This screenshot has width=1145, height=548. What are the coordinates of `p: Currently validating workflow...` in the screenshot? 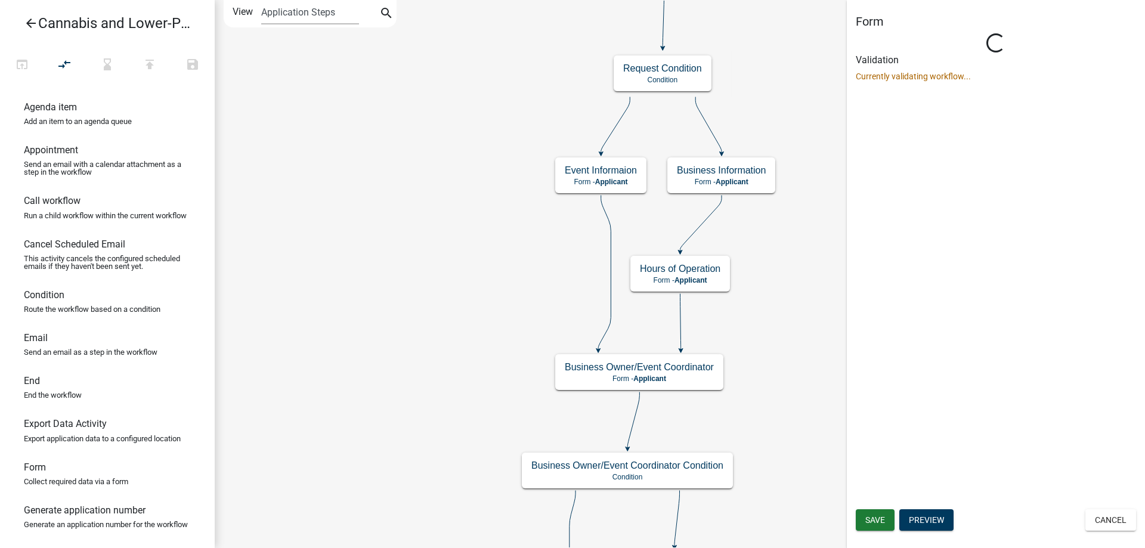 It's located at (996, 76).